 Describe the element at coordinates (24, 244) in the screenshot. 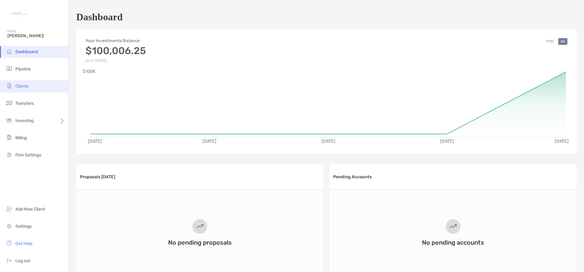

I see `span: Get Help` at that location.